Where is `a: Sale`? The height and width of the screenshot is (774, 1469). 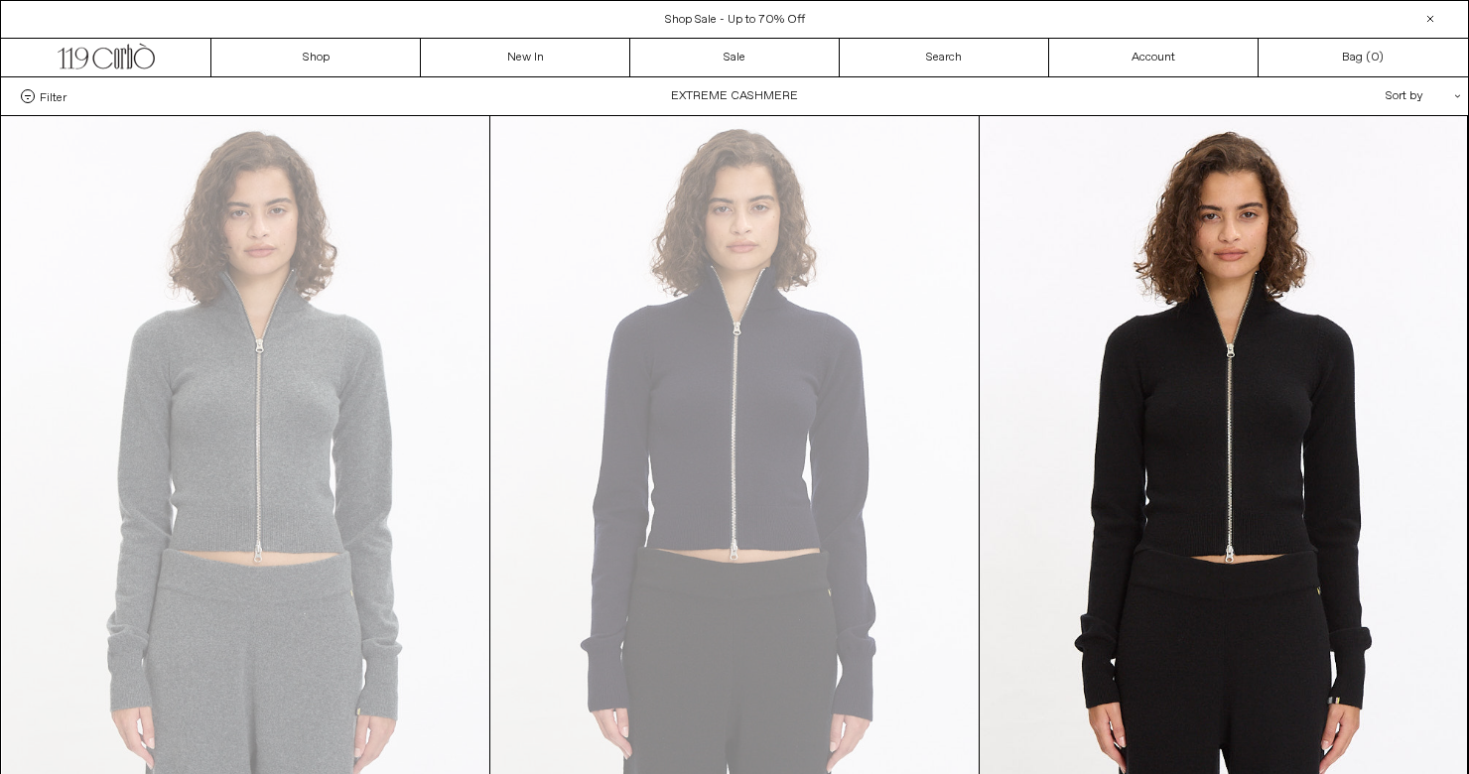
a: Sale is located at coordinates (735, 58).